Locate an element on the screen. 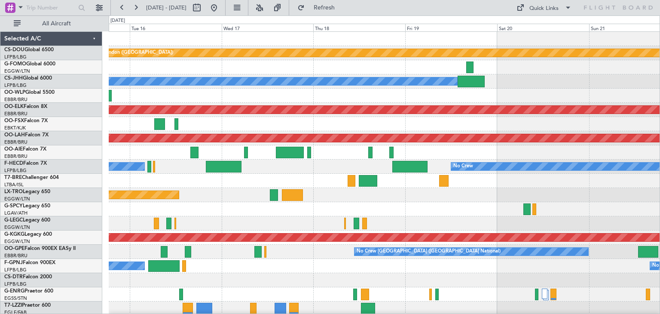 Image resolution: width=660 pixels, height=314 pixels. a: OO-FSXFalcon 7X is located at coordinates (26, 121).